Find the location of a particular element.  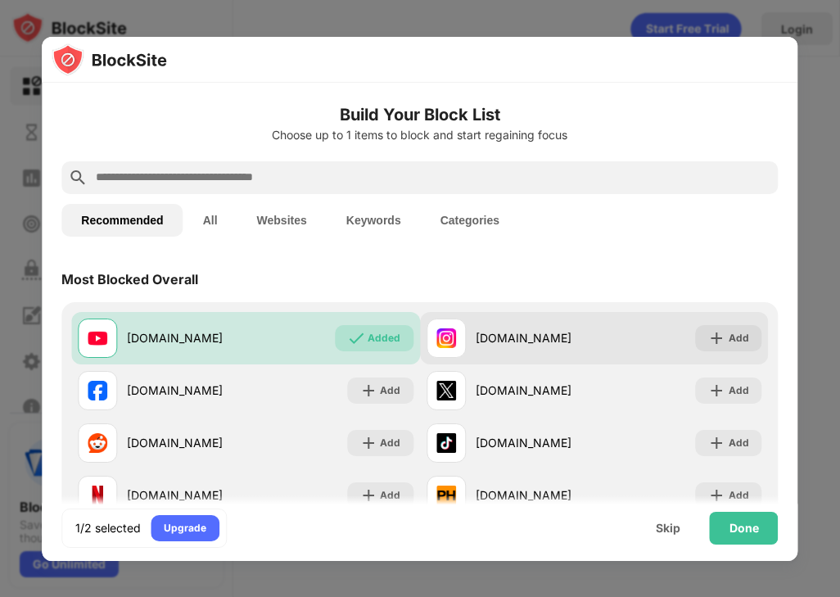

div: Most Blocked Overall is located at coordinates (129, 279).